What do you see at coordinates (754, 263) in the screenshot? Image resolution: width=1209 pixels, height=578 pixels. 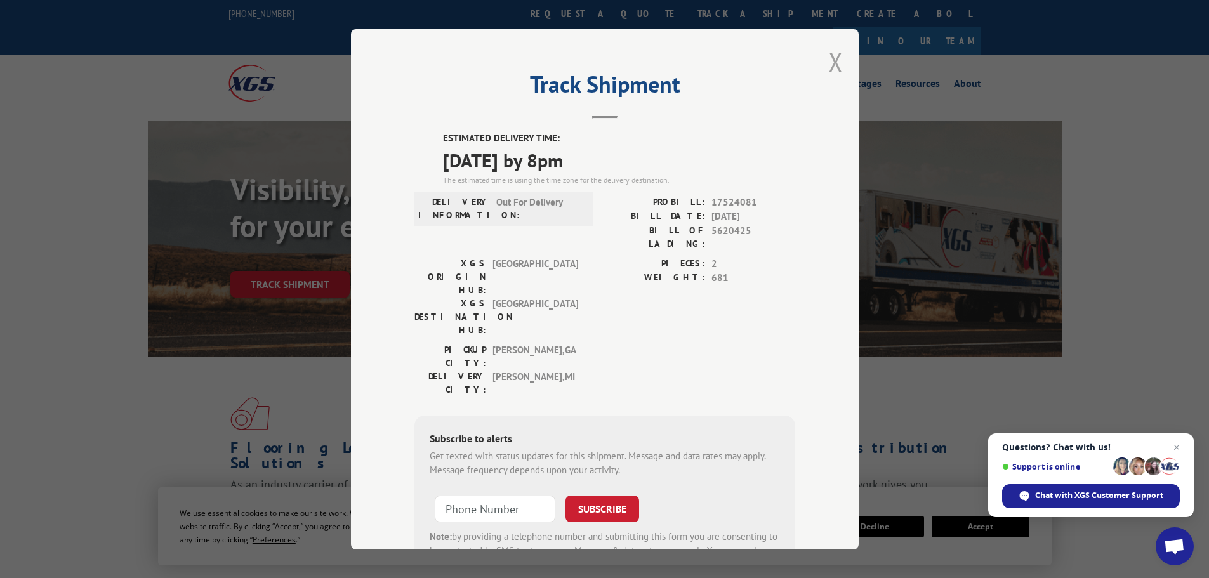 I see `span: 2` at bounding box center [754, 263].